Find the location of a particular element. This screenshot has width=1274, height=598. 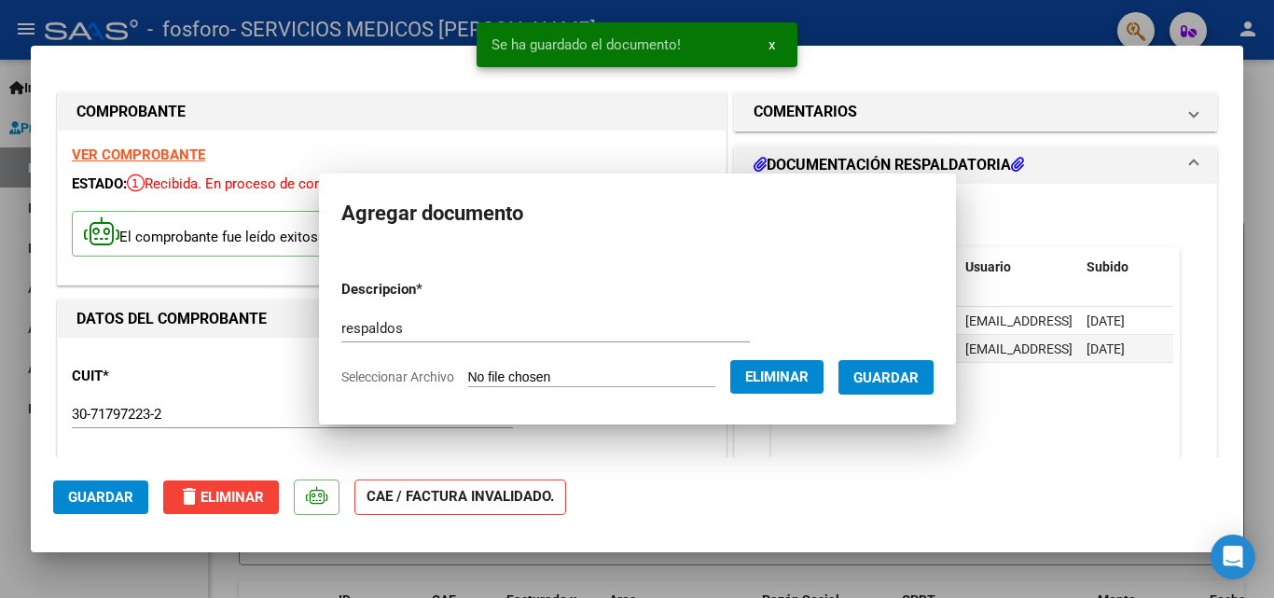

span: ESTADO: is located at coordinates (99, 184).